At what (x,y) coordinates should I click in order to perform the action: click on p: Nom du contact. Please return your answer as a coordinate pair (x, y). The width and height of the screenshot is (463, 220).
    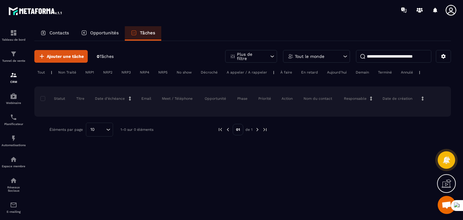
    Looking at the image, I should click on (318, 99).